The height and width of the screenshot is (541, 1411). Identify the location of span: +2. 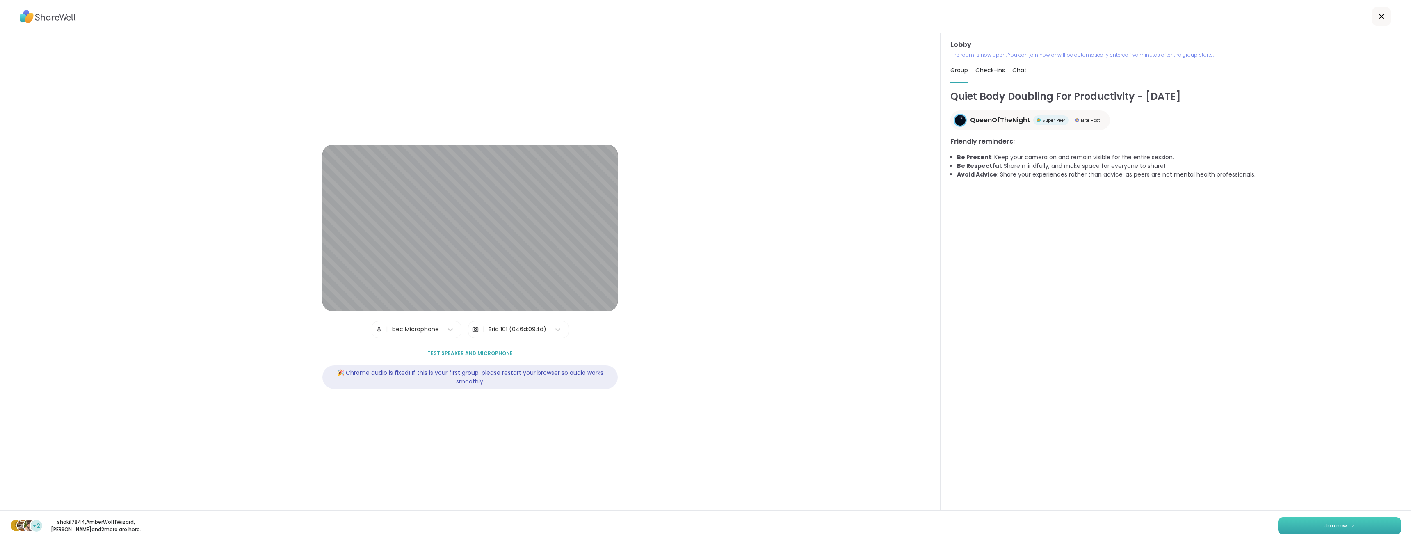
(37, 525).